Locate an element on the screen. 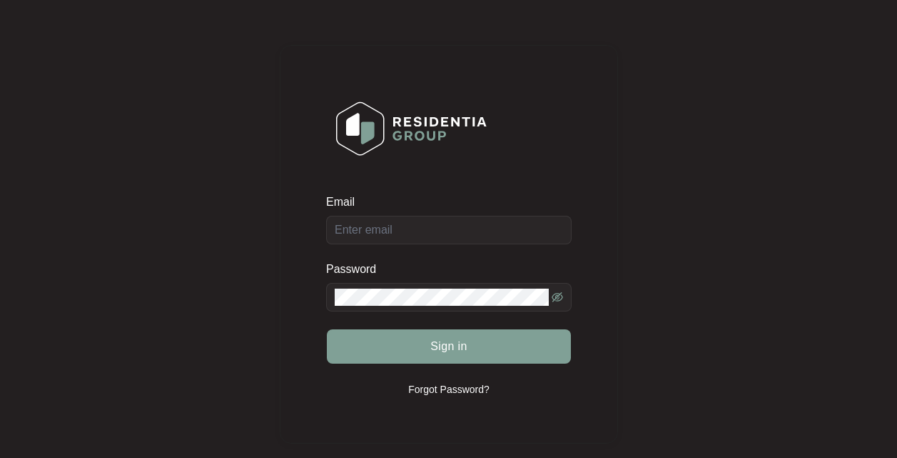  p: Forgot Password? is located at coordinates (449, 389).